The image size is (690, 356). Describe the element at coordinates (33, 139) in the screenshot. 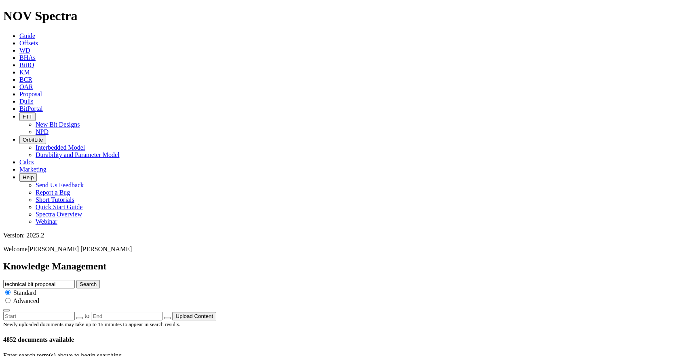

I see `span: OrbitLite` at that location.